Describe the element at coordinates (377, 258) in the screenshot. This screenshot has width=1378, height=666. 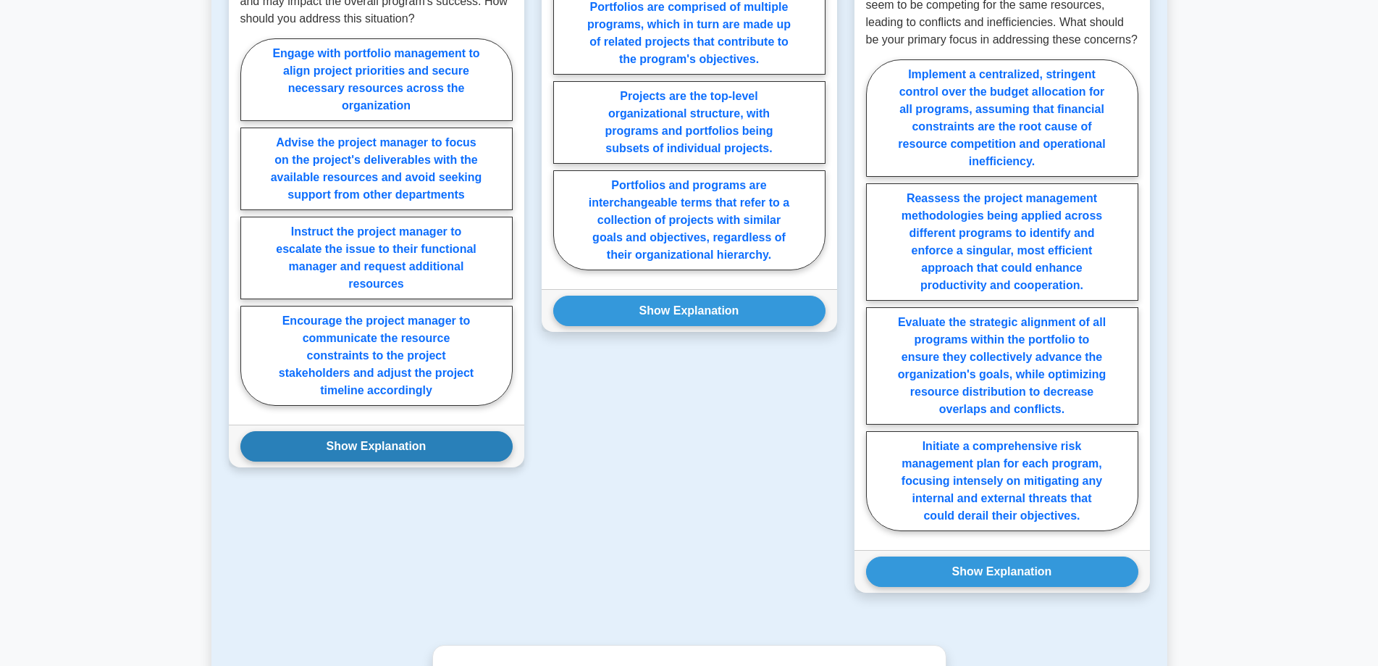
I see `label: Instruct the project manager to escalate the issue to their functional manager and request additi...` at that location.